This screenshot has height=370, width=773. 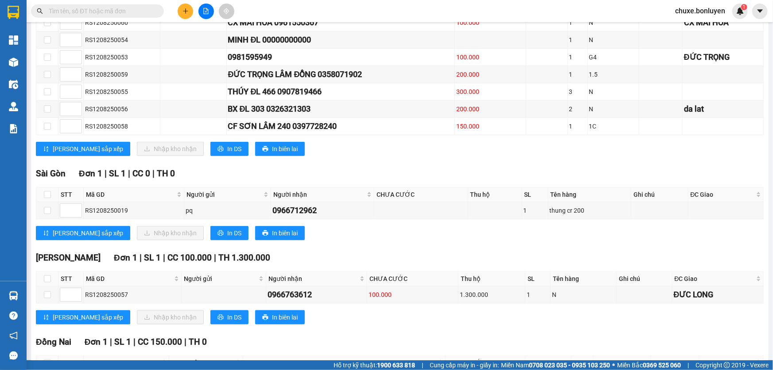 What do you see at coordinates (760, 11) in the screenshot?
I see `span: caret-down` at bounding box center [760, 11].